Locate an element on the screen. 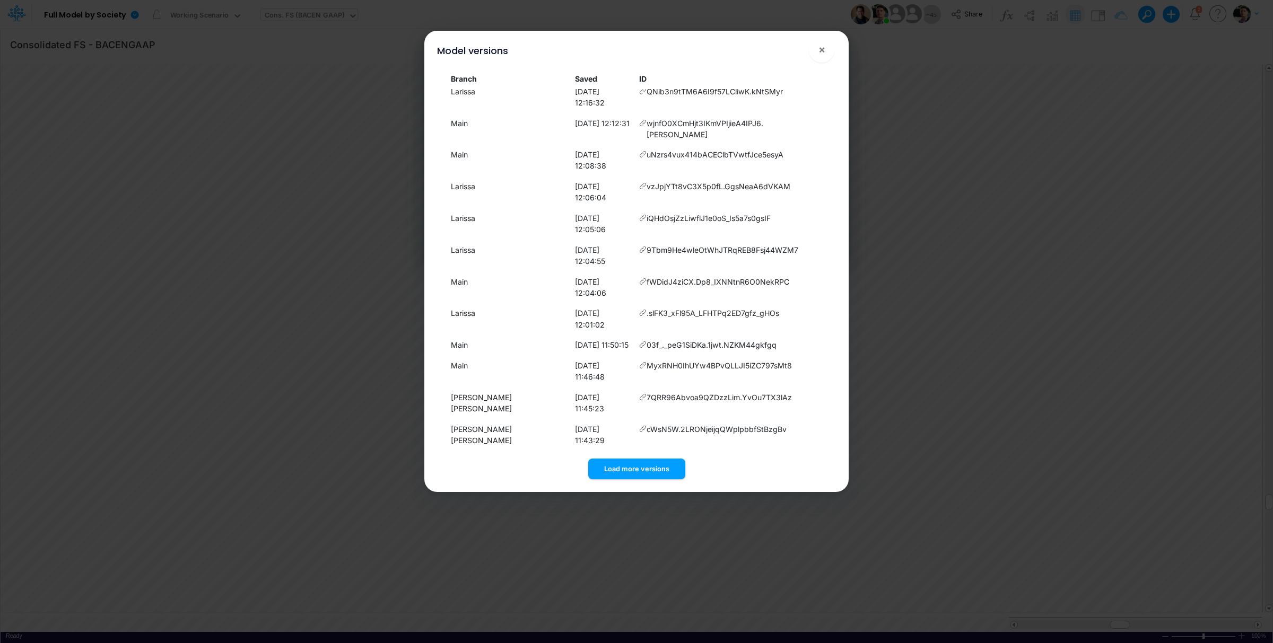  span: QNib3n9tTM6A6I9f57LCliwK.kNtSMyr is located at coordinates (714, 91).